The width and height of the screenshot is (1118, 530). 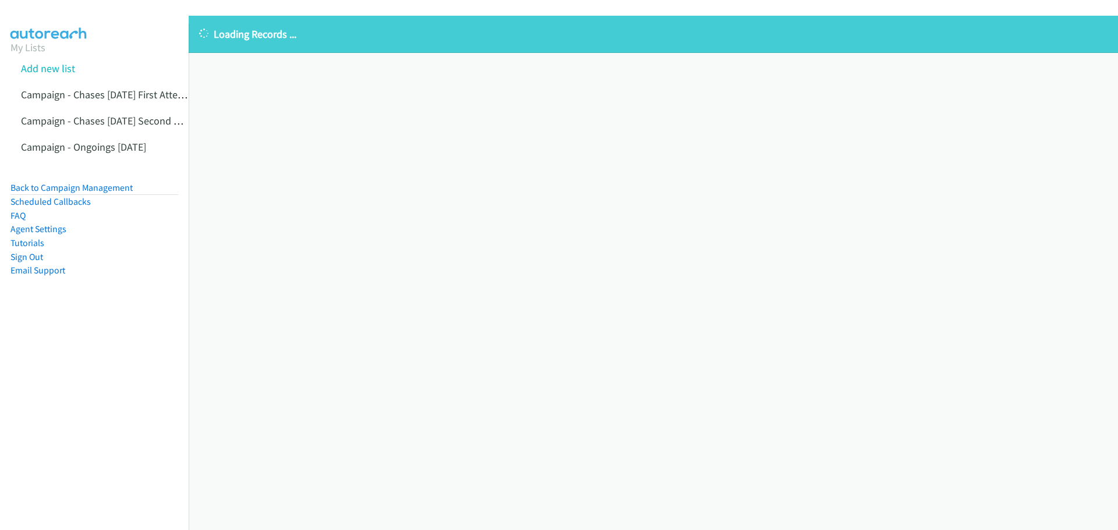 What do you see at coordinates (653, 34) in the screenshot?
I see `p: Loading Records ...` at bounding box center [653, 34].